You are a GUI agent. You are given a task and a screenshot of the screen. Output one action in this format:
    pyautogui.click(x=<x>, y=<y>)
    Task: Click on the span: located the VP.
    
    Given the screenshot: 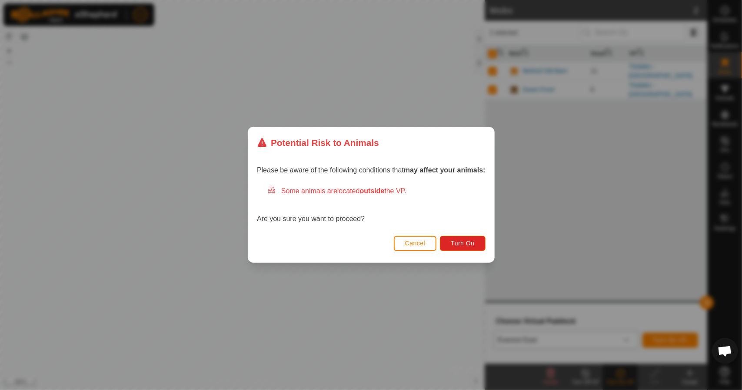 What is the action you would take?
    pyautogui.click(x=371, y=191)
    